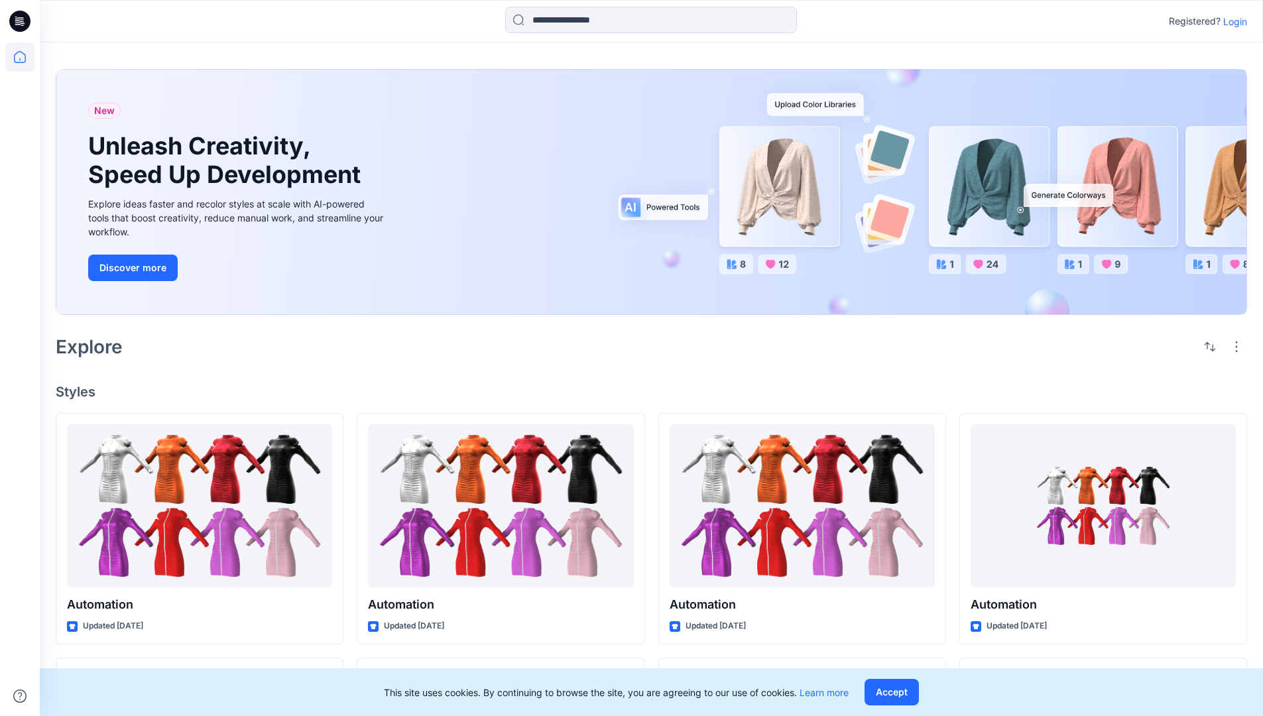  Describe the element at coordinates (104, 111) in the screenshot. I see `span: New` at that location.